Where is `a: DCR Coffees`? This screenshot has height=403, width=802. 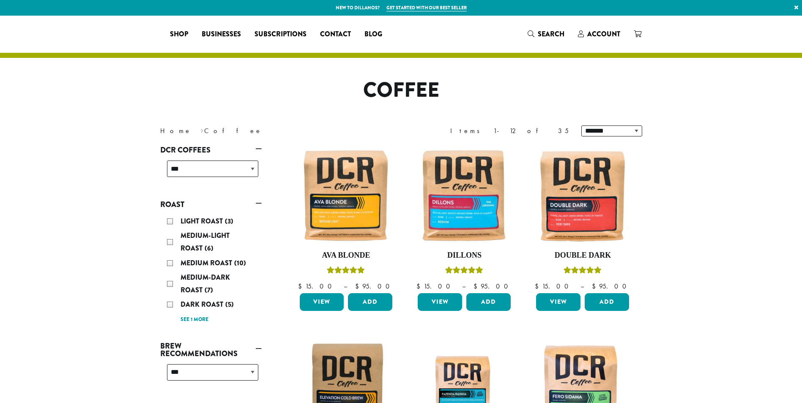 a: DCR Coffees is located at coordinates (211, 150).